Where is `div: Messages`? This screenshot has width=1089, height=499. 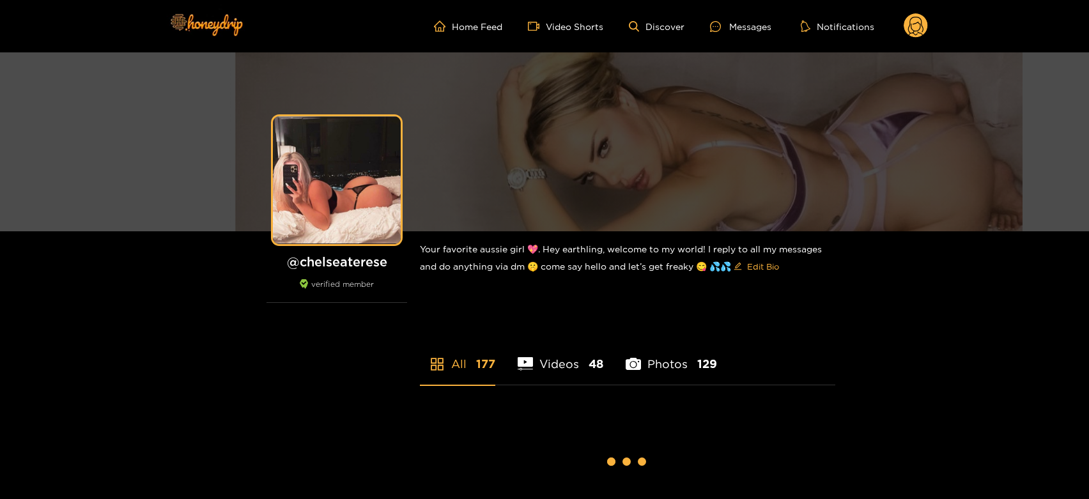 div: Messages is located at coordinates (740, 26).